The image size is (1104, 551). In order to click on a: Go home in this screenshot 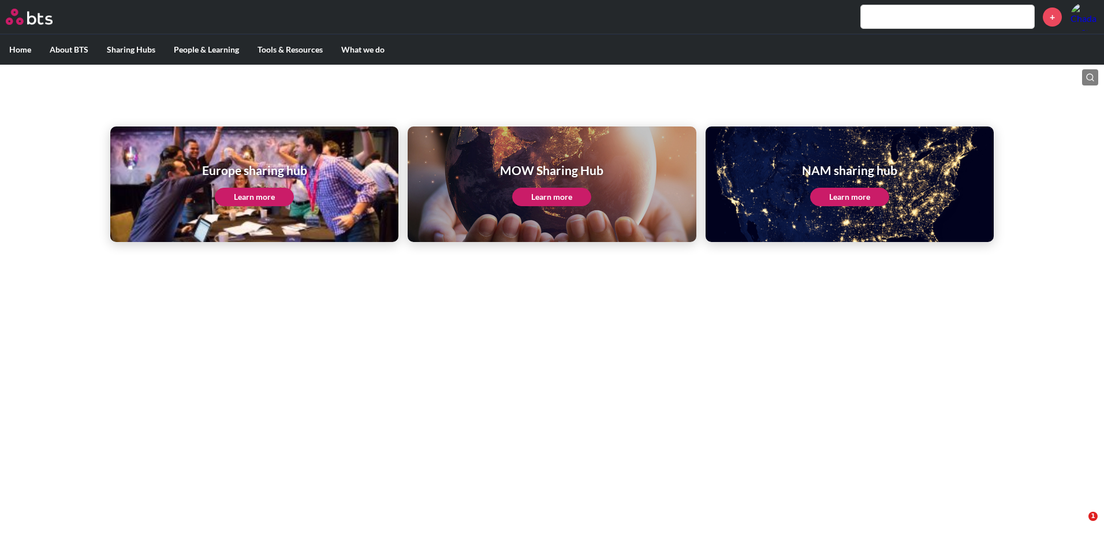, I will do `click(40, 17)`.